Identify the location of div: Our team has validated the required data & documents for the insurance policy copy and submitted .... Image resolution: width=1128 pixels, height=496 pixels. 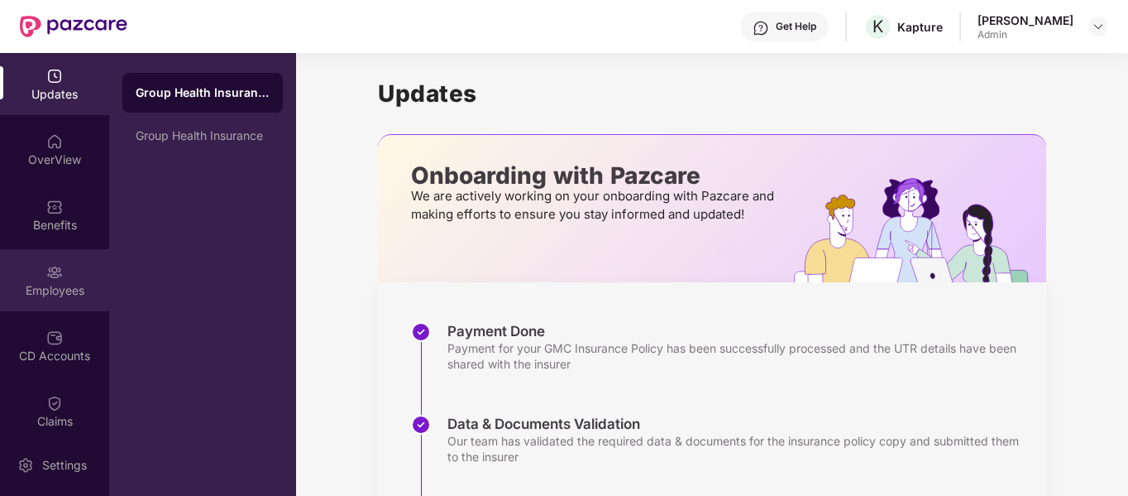
(739, 448).